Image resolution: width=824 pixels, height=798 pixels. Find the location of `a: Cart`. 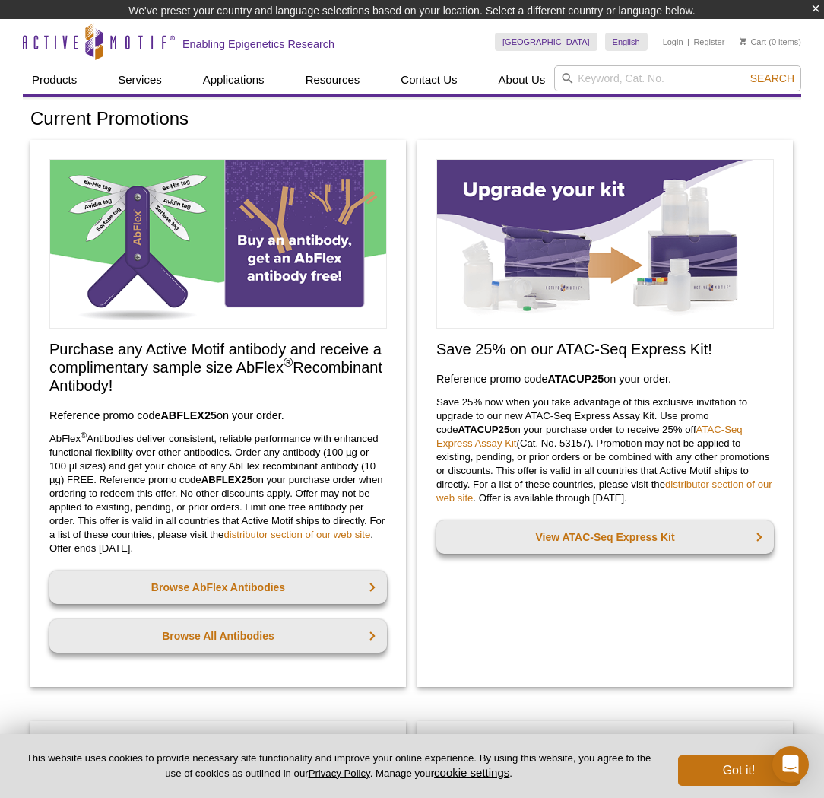

a: Cart is located at coordinates (753, 42).